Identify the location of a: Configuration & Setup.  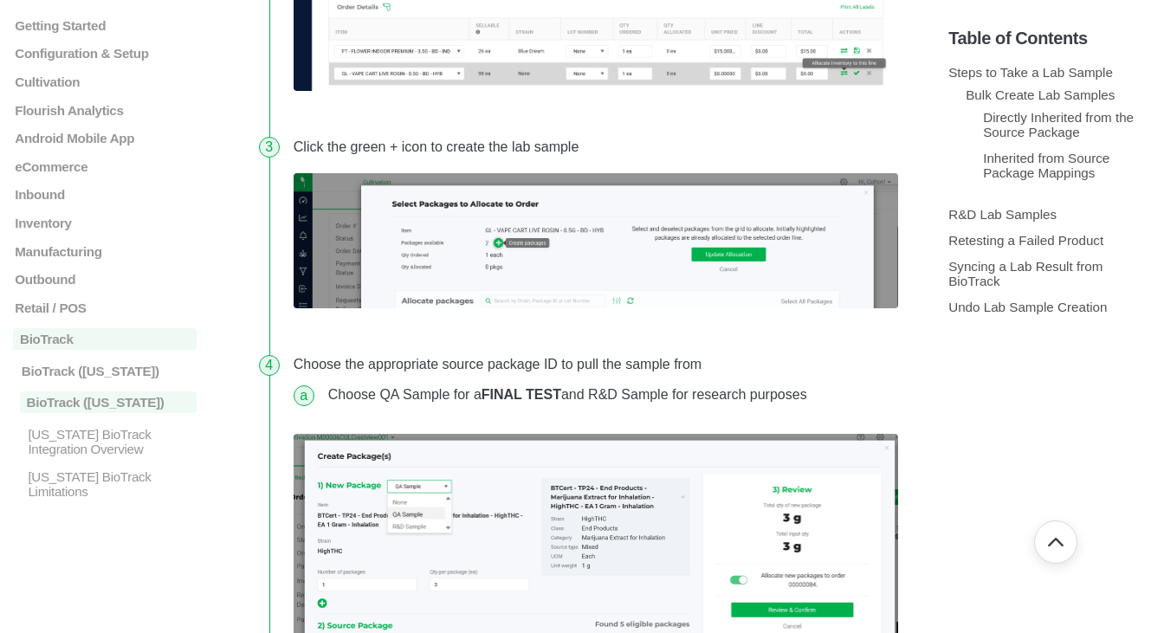
(105, 53).